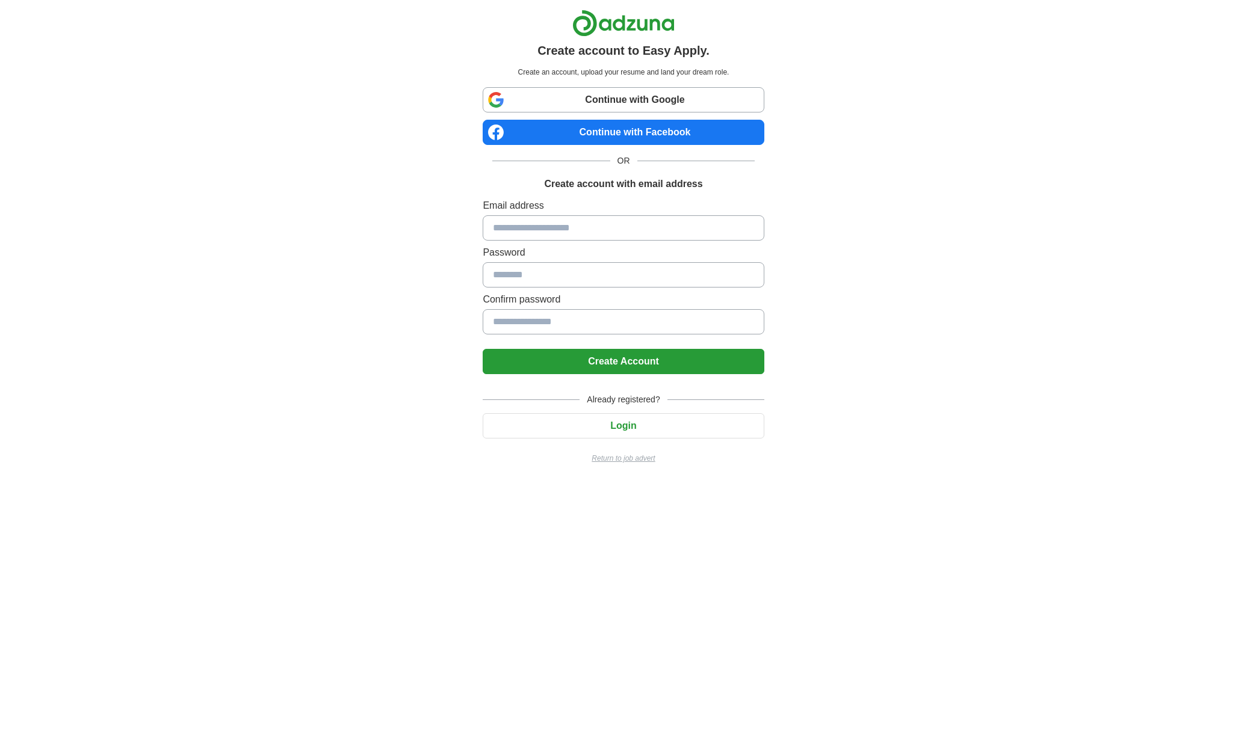 The width and height of the screenshot is (1247, 738). What do you see at coordinates (623, 426) in the screenshot?
I see `a: Login` at bounding box center [623, 426].